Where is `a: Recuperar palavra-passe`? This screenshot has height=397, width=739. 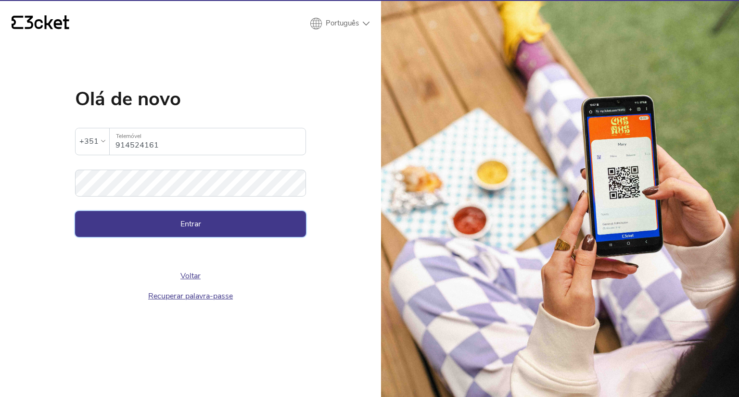 a: Recuperar palavra-passe is located at coordinates (190, 296).